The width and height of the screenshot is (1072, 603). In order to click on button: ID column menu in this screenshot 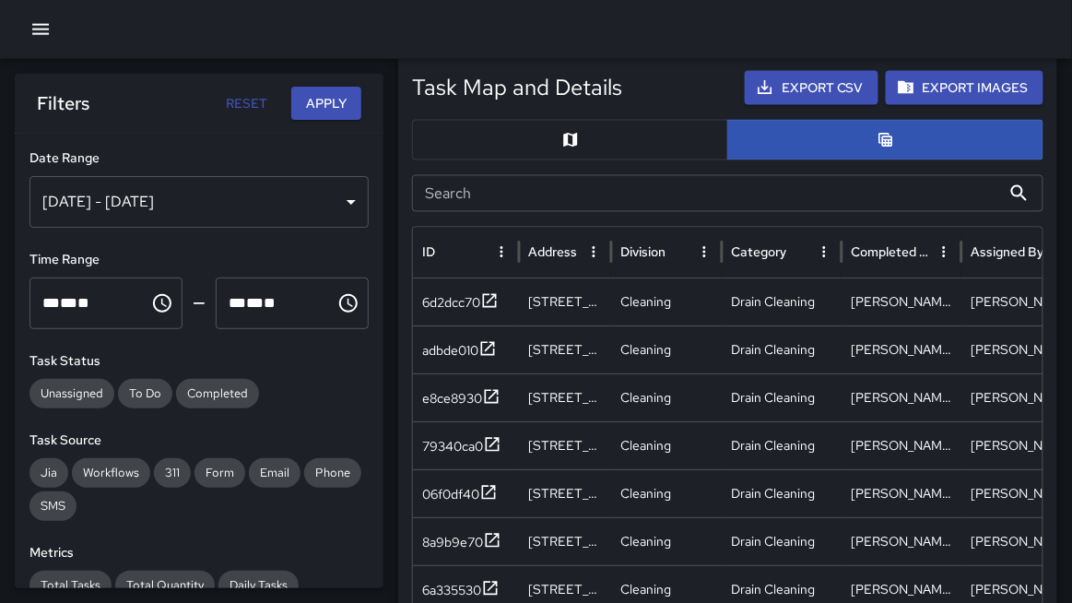, I will do `click(502, 253)`.